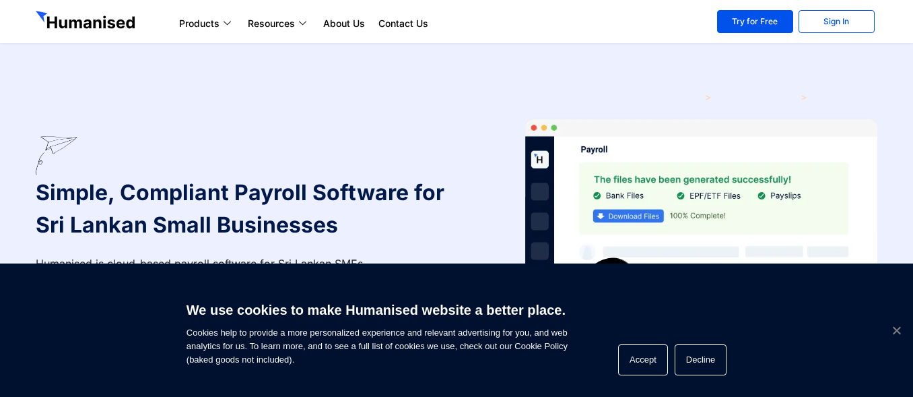 The height and width of the screenshot is (397, 913). I want to click on span: Cookies help to provide a more personalized experience and relevant advertising for you, and web ..., so click(377, 330).